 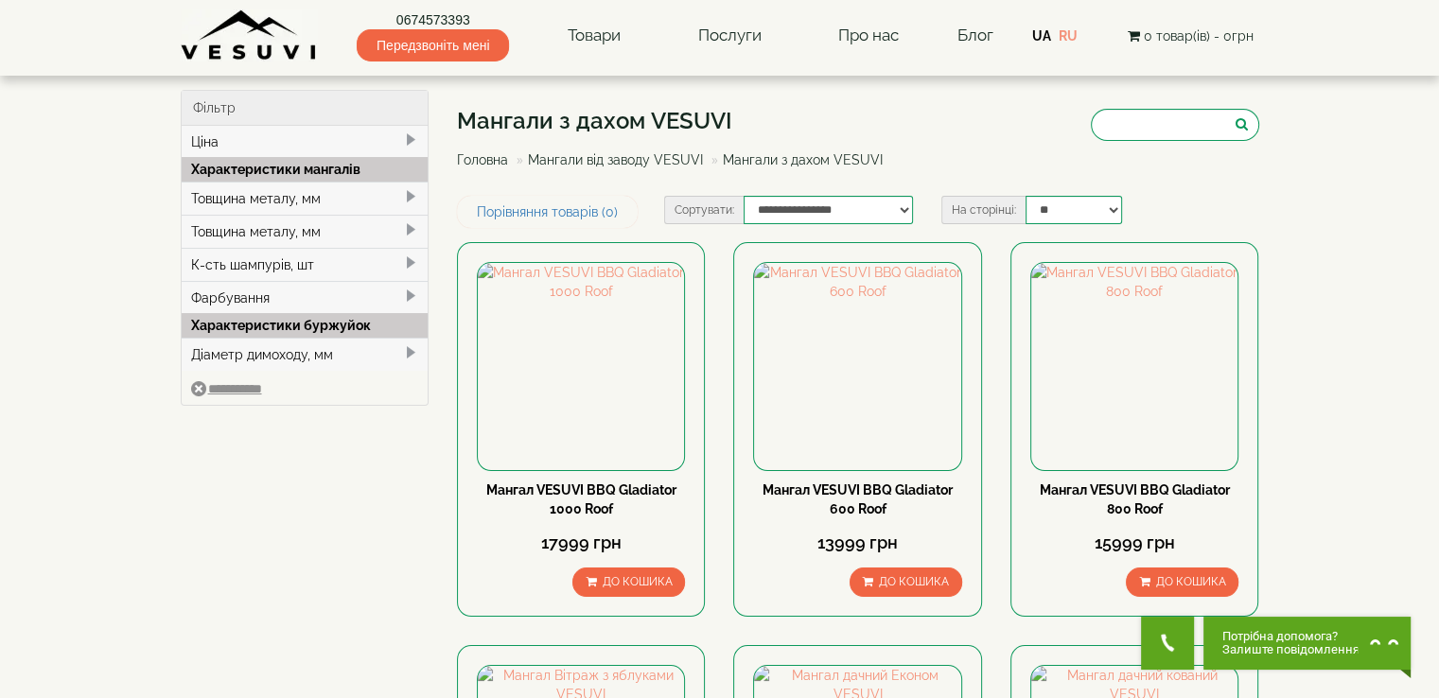 I want to click on div: Ціна, so click(x=305, y=142).